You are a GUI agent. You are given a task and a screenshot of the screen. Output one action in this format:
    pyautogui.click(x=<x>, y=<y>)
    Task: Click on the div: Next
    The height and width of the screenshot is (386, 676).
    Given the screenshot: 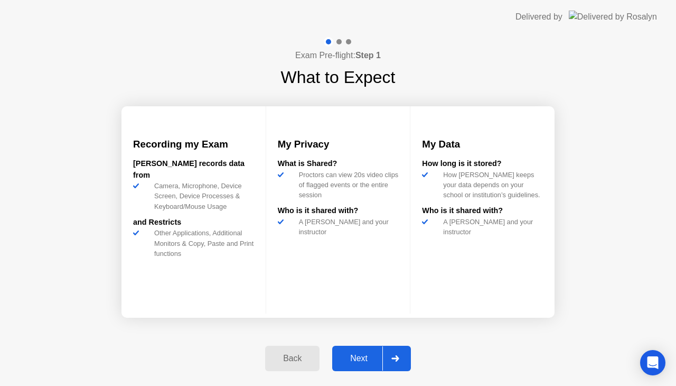 What is the action you would take?
    pyautogui.click(x=359, y=358)
    